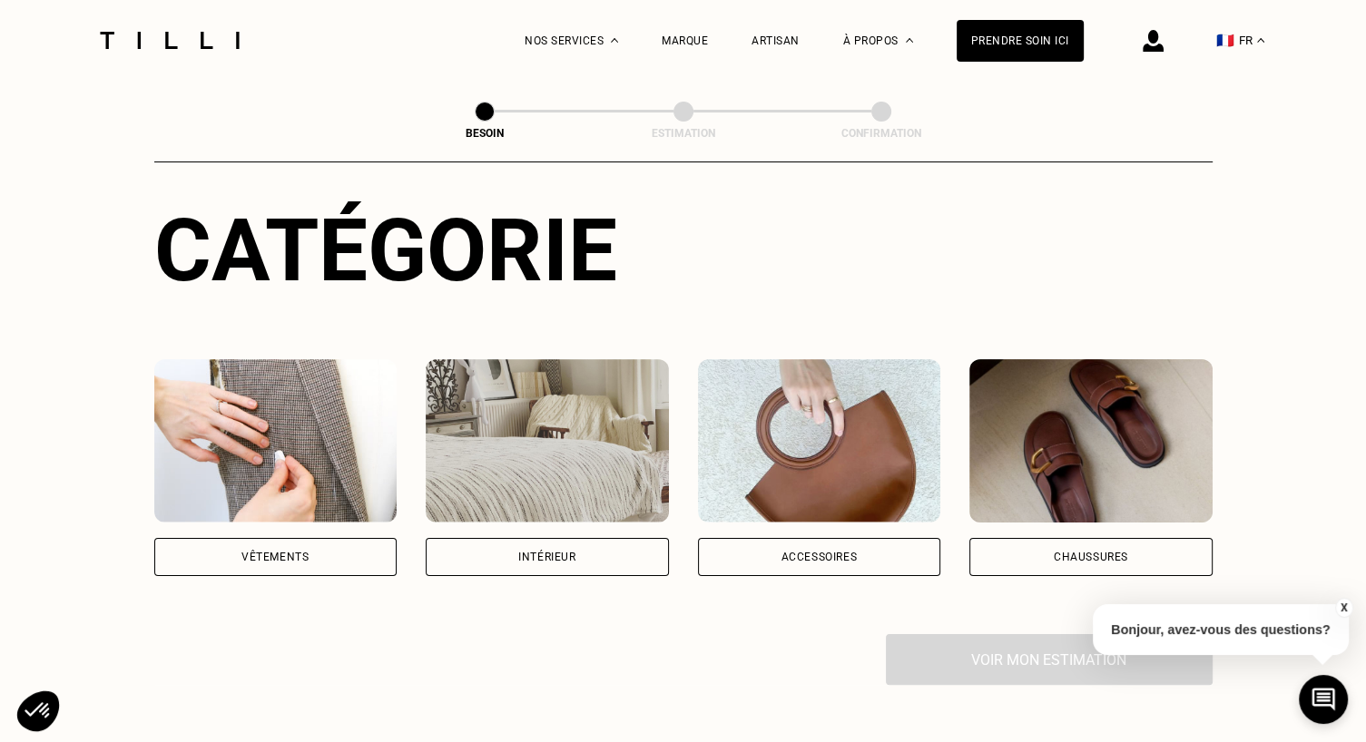  Describe the element at coordinates (485, 133) in the screenshot. I see `div: Besoin` at that location.